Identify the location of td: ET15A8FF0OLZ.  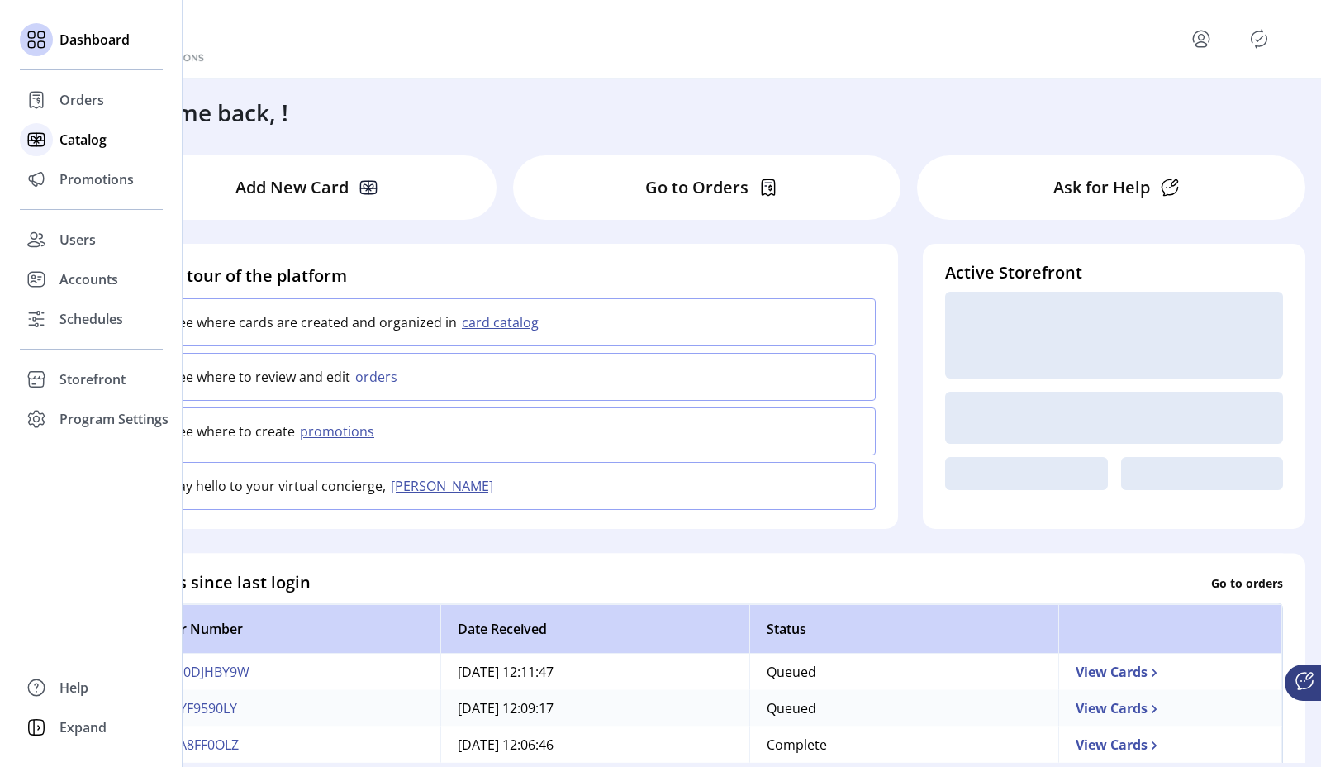
(286, 744).